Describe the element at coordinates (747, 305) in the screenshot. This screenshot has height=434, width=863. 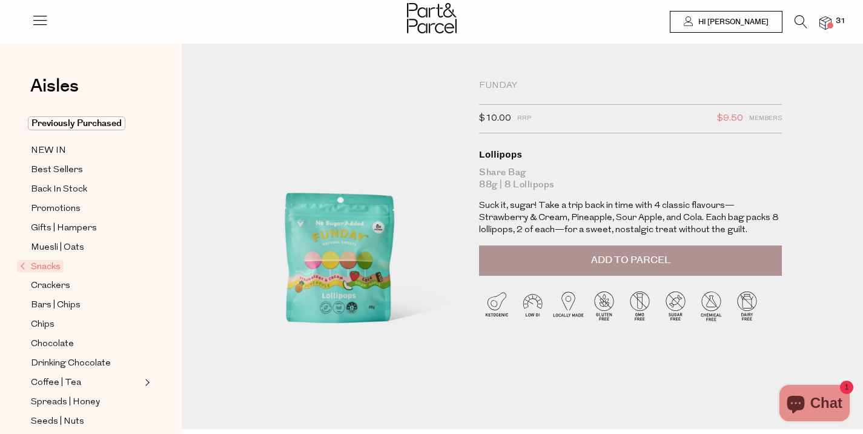
I see `img: P_P-ICONS-Live_Bec_V11_Dairy_Free.svg` at that location.